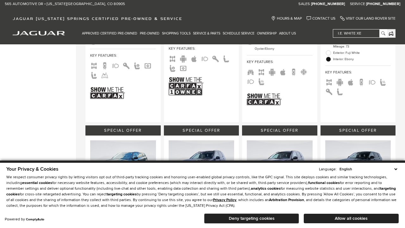 The height and width of the screenshot is (228, 405). What do you see at coordinates (150, 33) in the screenshot?
I see `a: Pre-Owned` at bounding box center [150, 33].